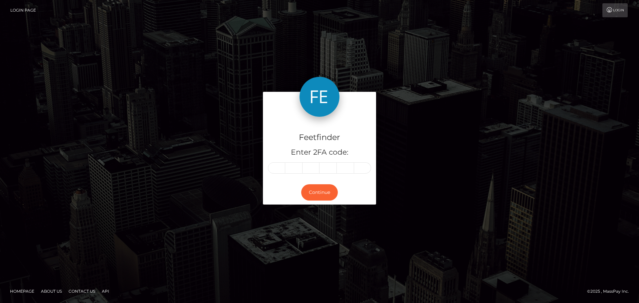 The image size is (639, 303). I want to click on a: Login Page, so click(23, 10).